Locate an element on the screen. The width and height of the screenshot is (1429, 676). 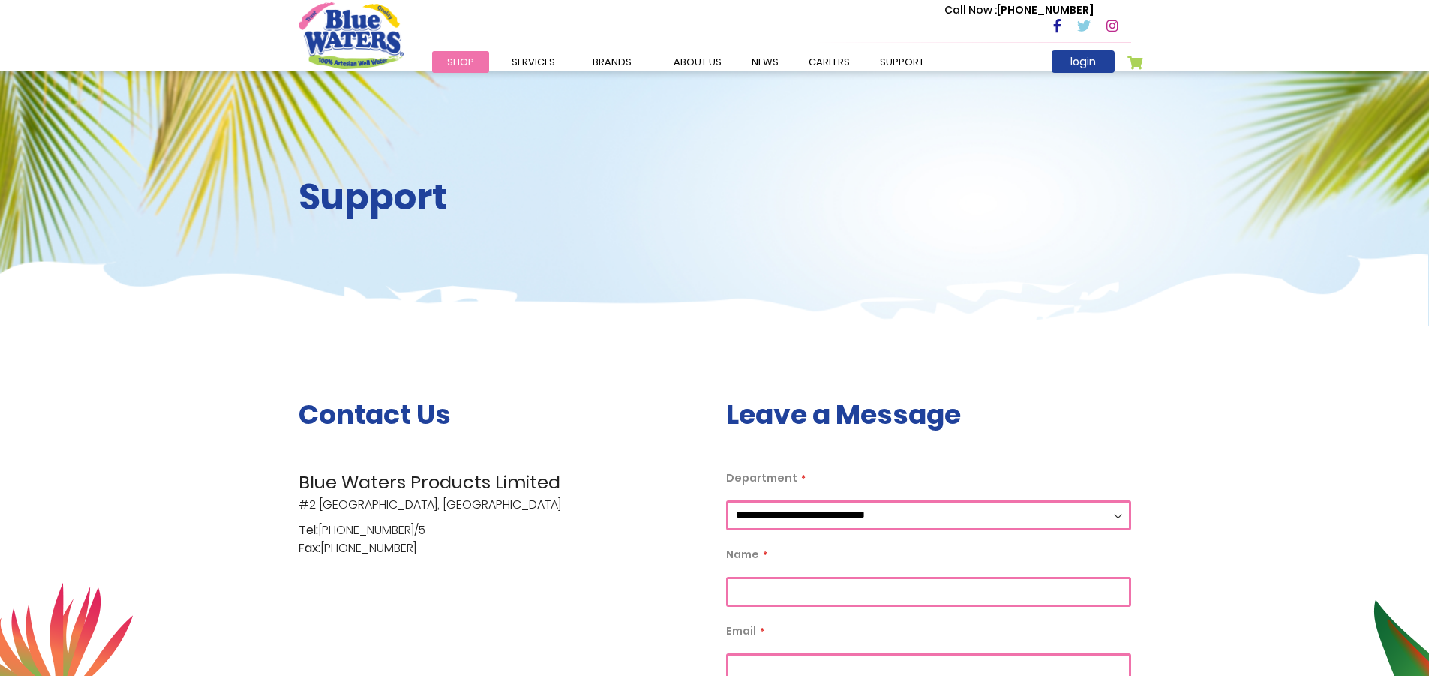
h3: Leave a Message is located at coordinates (929, 414).